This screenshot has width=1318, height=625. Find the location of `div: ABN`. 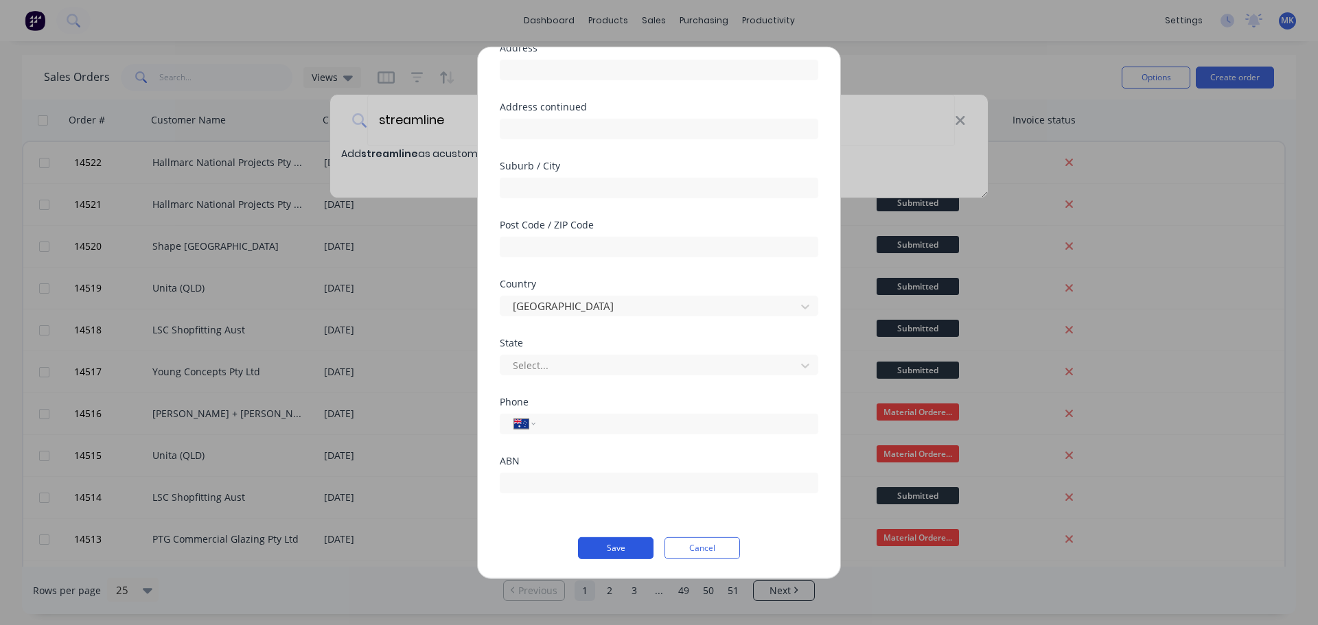

div: ABN is located at coordinates (659, 461).